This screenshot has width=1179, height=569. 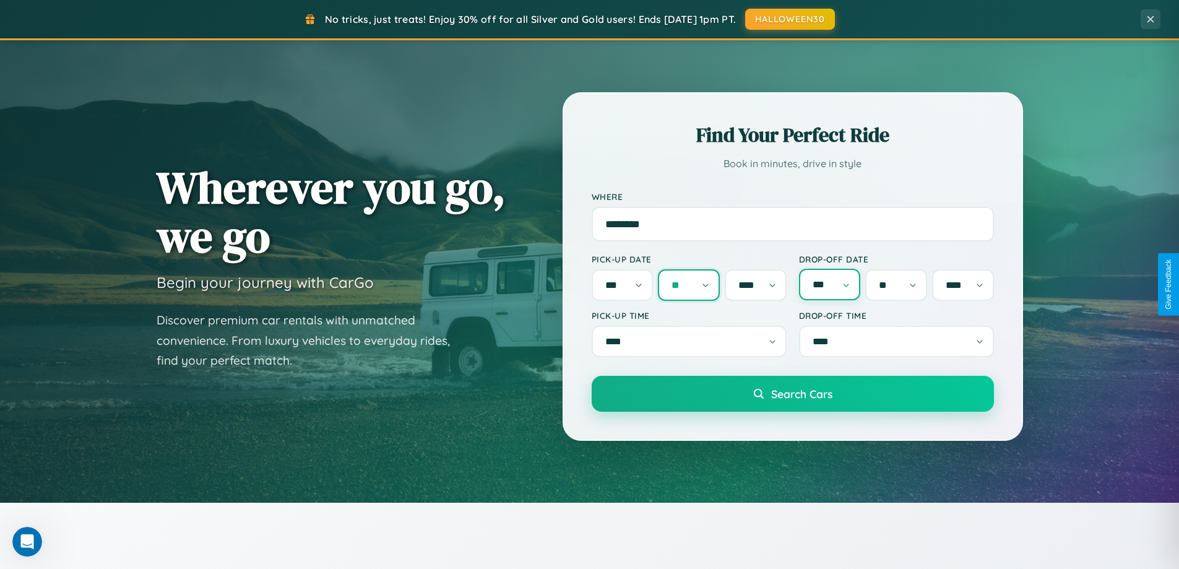 I want to click on button: Search Cars, so click(x=793, y=394).